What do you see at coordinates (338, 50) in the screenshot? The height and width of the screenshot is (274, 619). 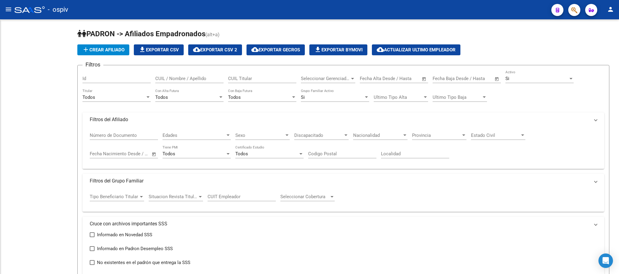 I see `span: Exportar Bymovi` at bounding box center [338, 50].